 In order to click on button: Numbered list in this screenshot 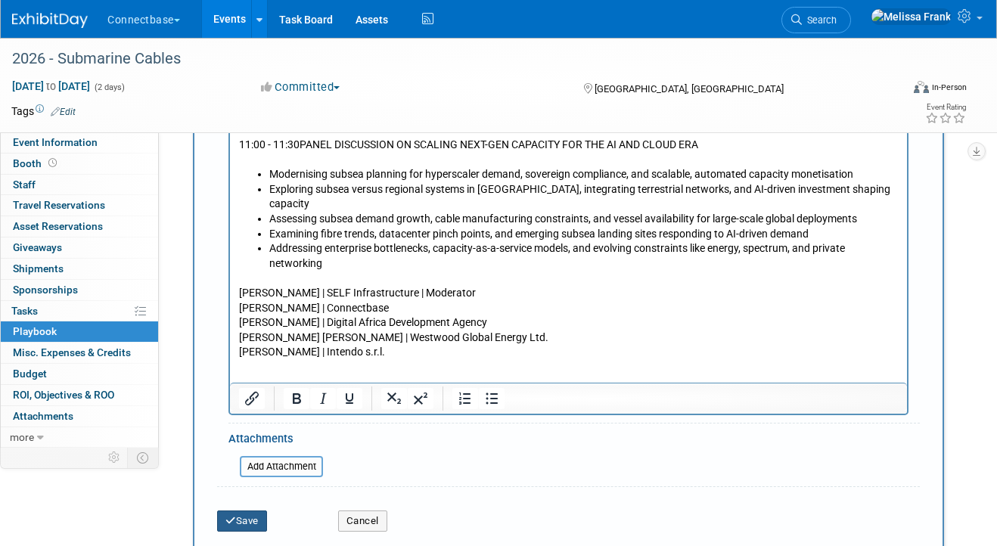, I will do `click(465, 398)`.